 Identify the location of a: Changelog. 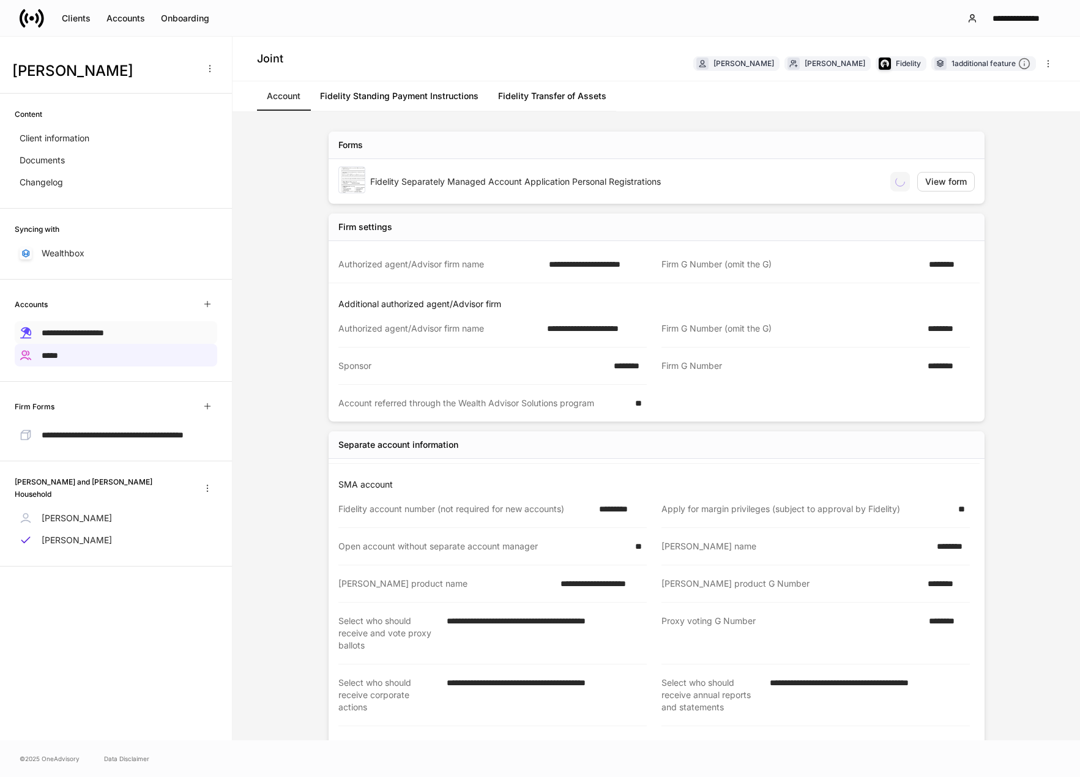
(116, 182).